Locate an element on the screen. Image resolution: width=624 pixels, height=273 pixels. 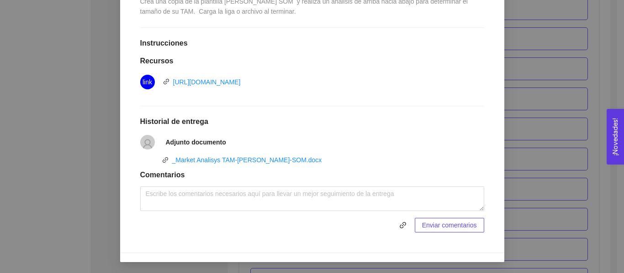
button: Enviar comentarios is located at coordinates (449, 226).